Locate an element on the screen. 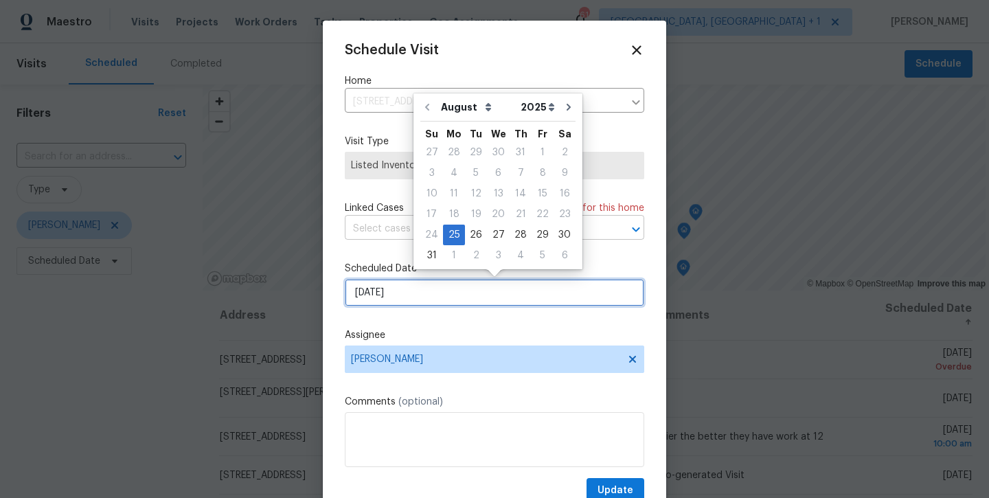 This screenshot has height=498, width=989. div: 24 is located at coordinates (431, 235).